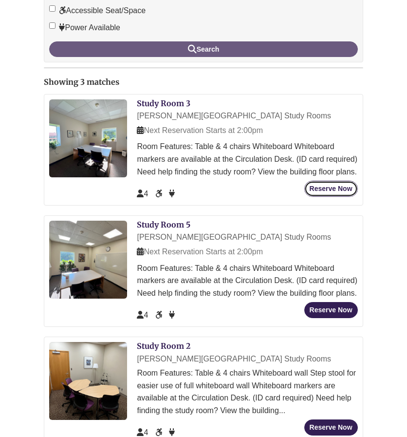  Describe the element at coordinates (88, 259) in the screenshot. I see `img: Study Room 5` at that location.